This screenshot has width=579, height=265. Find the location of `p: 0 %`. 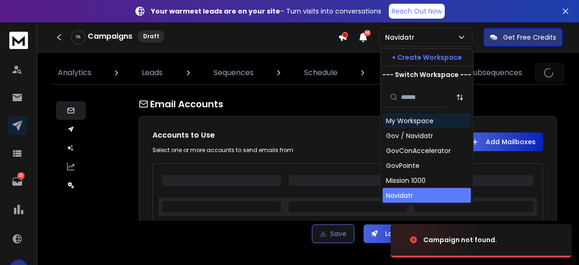

p: 0 % is located at coordinates (78, 37).